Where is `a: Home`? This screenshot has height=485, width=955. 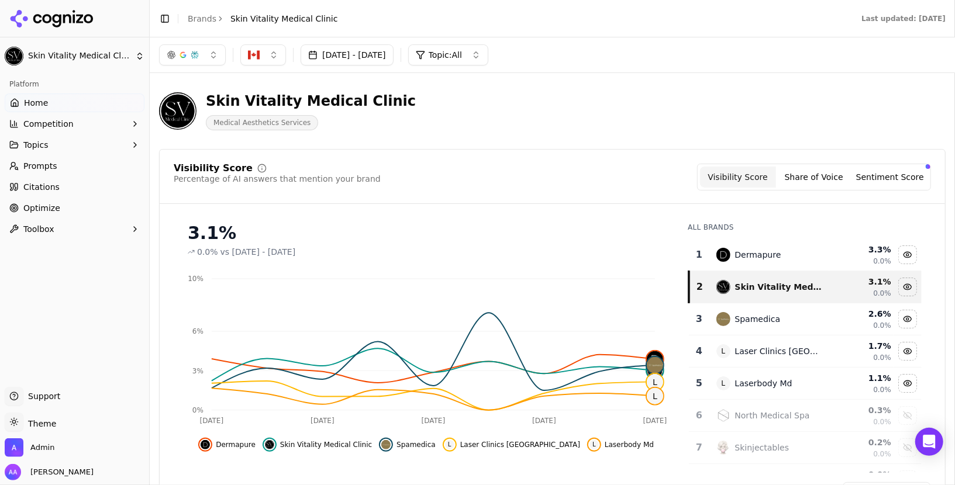
a: Home is located at coordinates (74, 103).